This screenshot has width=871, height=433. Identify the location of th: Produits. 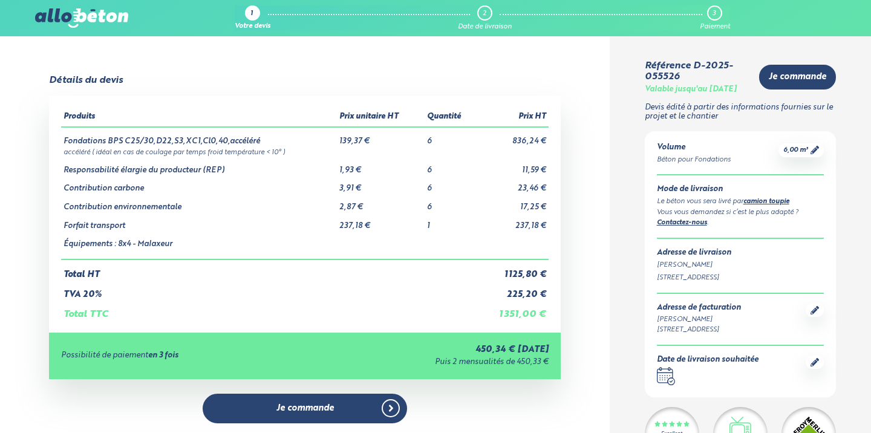
(199, 117).